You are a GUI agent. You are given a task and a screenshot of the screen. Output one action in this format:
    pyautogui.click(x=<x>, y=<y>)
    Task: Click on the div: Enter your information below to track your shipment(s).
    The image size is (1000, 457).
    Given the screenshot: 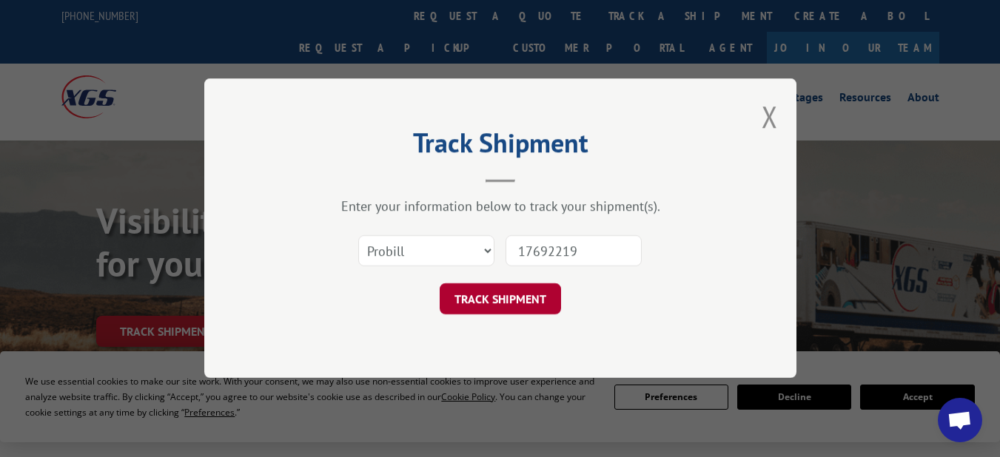 What is the action you would take?
    pyautogui.click(x=500, y=207)
    